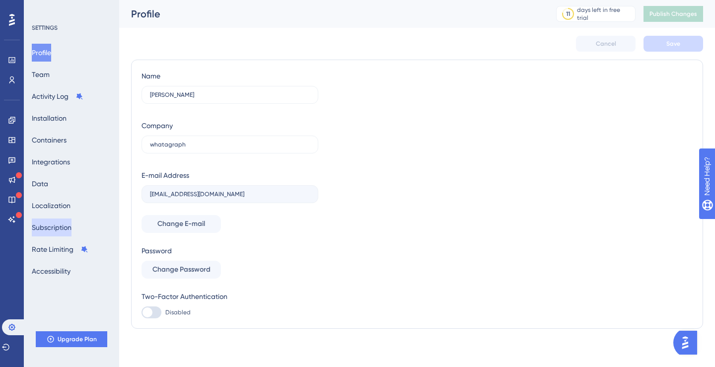 Image resolution: width=715 pixels, height=367 pixels. What do you see at coordinates (181, 270) in the screenshot?
I see `span: Change Password` at bounding box center [181, 270].